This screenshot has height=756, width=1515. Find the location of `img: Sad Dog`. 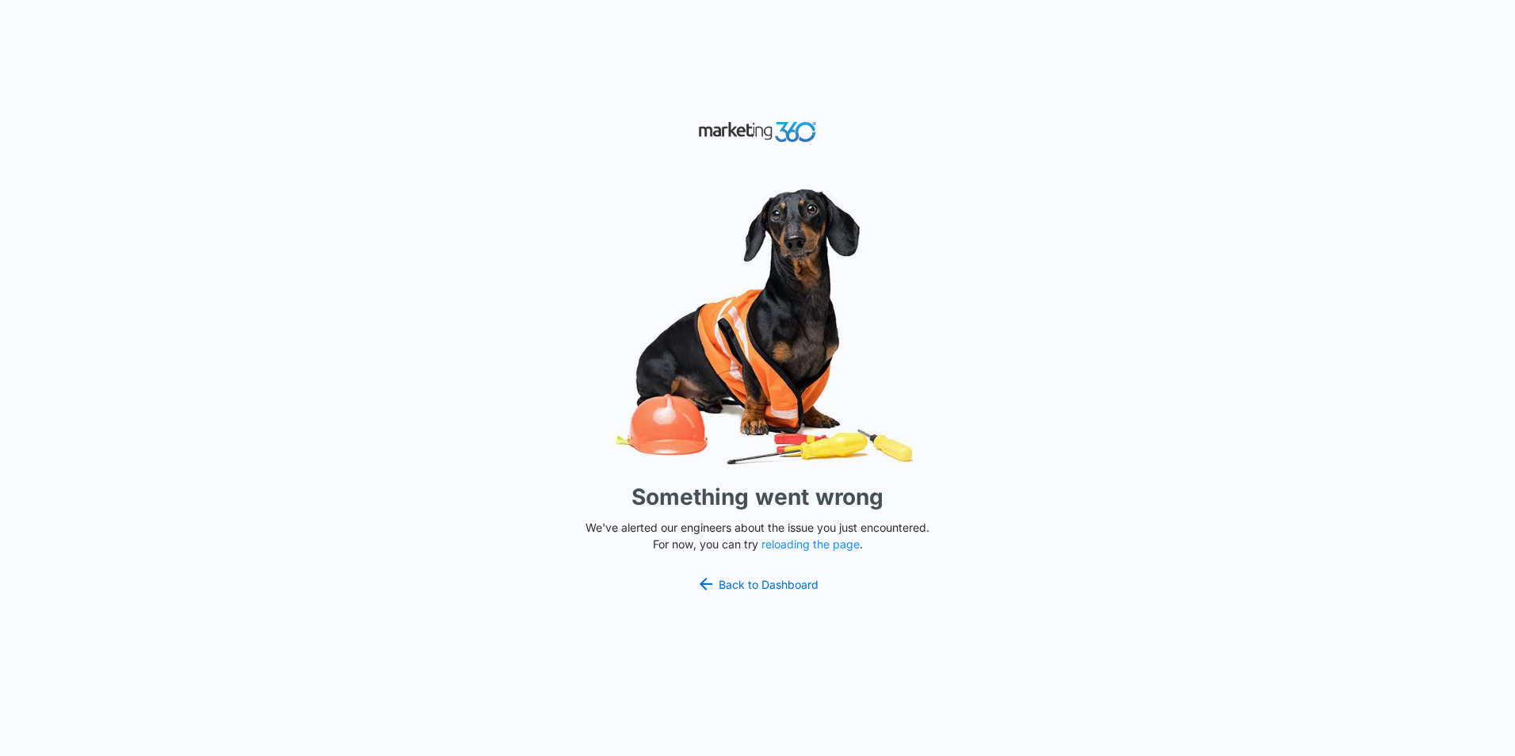

img: Sad Dog is located at coordinates (758, 326).